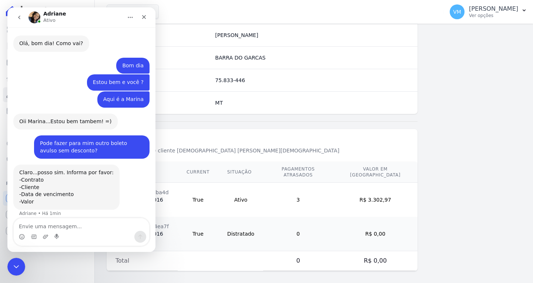 This screenshot has width=533, height=283. What do you see at coordinates (241, 172) in the screenshot?
I see `th: Situação` at bounding box center [241, 172].